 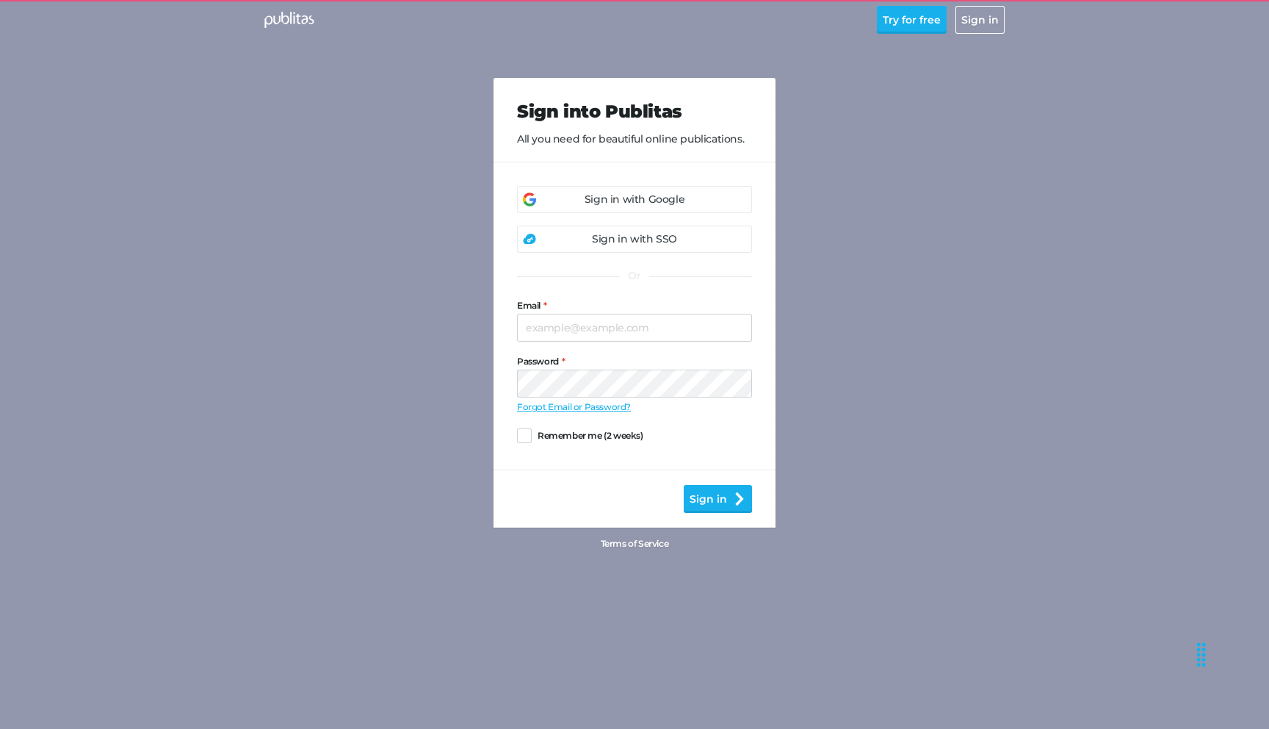 I want to click on a: Sign in with Google, so click(x=635, y=199).